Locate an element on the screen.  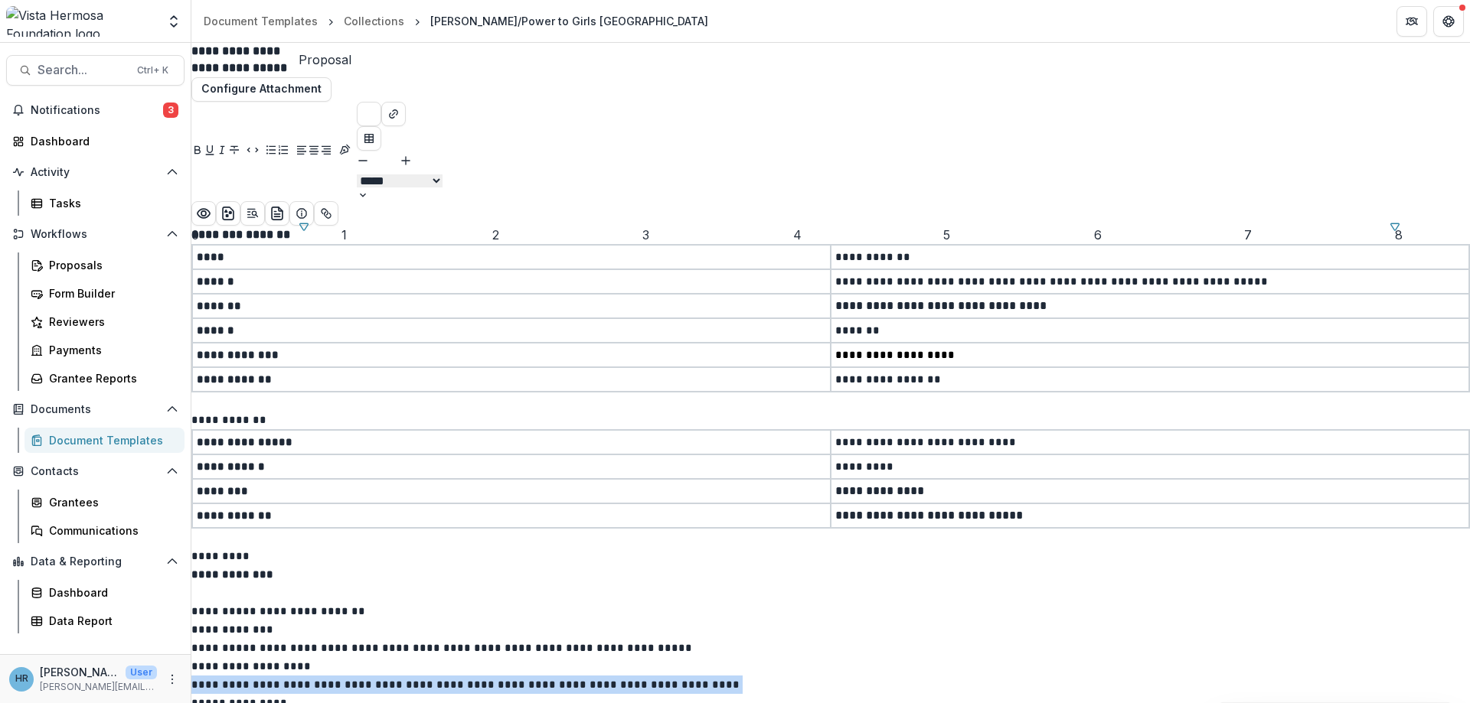
div: Communications is located at coordinates (110, 530).